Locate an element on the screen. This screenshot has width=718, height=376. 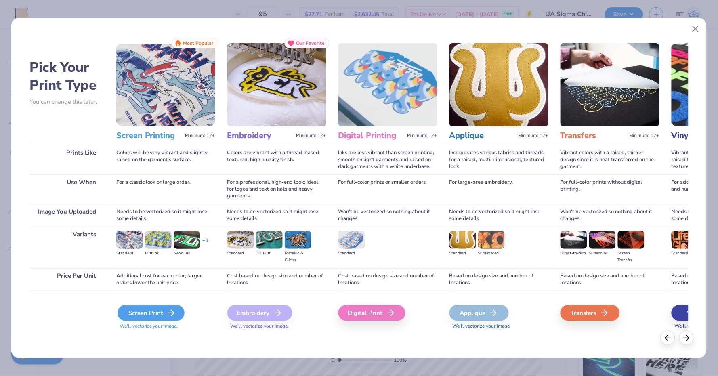
div: Direct-to-film is located at coordinates (574, 253).